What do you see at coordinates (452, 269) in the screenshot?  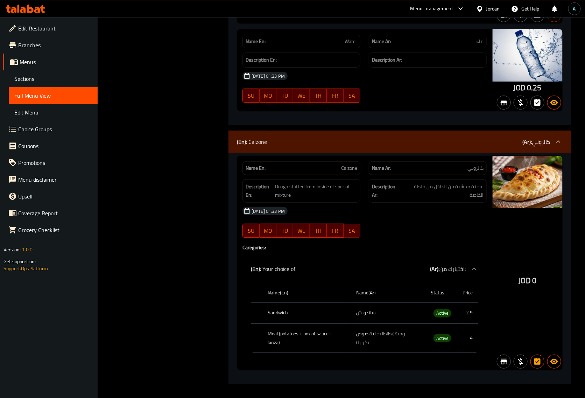 I see `span: اختيارك من:` at bounding box center [452, 269].